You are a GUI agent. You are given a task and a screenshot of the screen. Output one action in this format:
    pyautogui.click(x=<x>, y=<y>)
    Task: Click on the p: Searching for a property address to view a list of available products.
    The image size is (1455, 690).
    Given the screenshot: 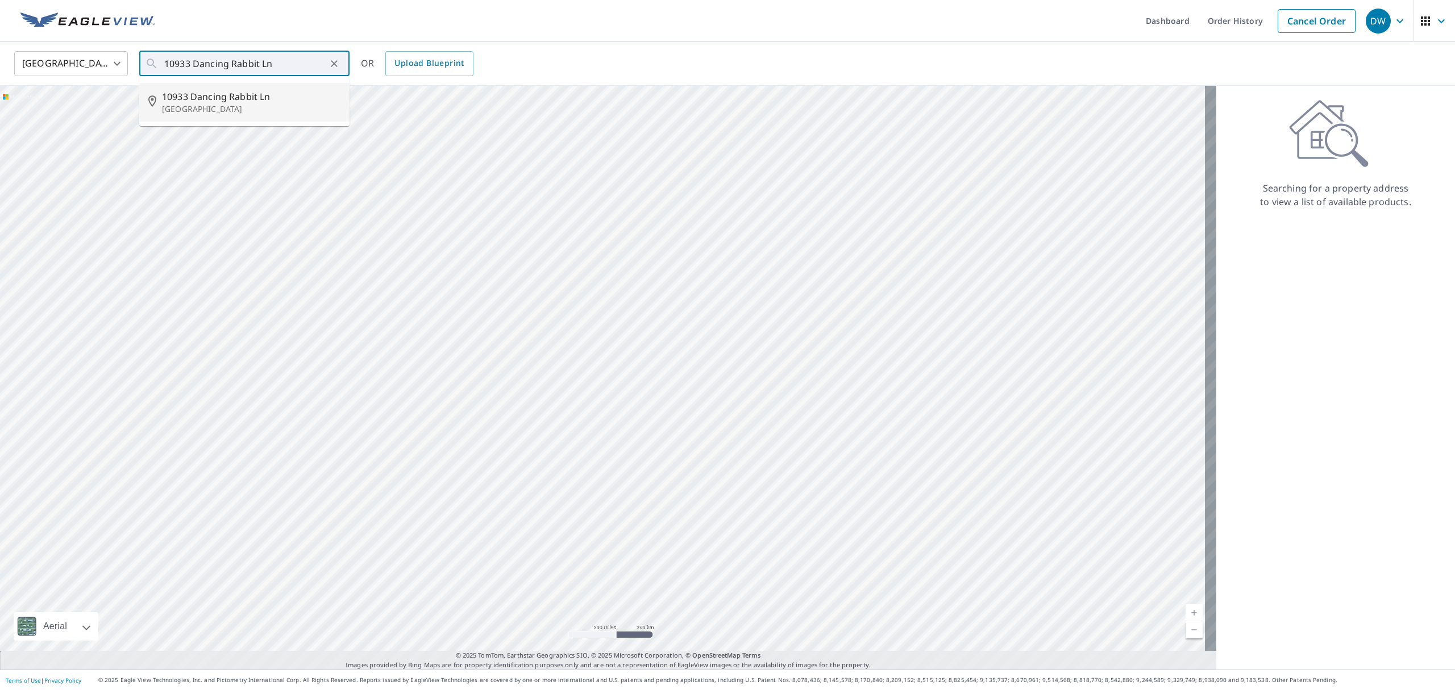 What is the action you would take?
    pyautogui.click(x=1335, y=195)
    